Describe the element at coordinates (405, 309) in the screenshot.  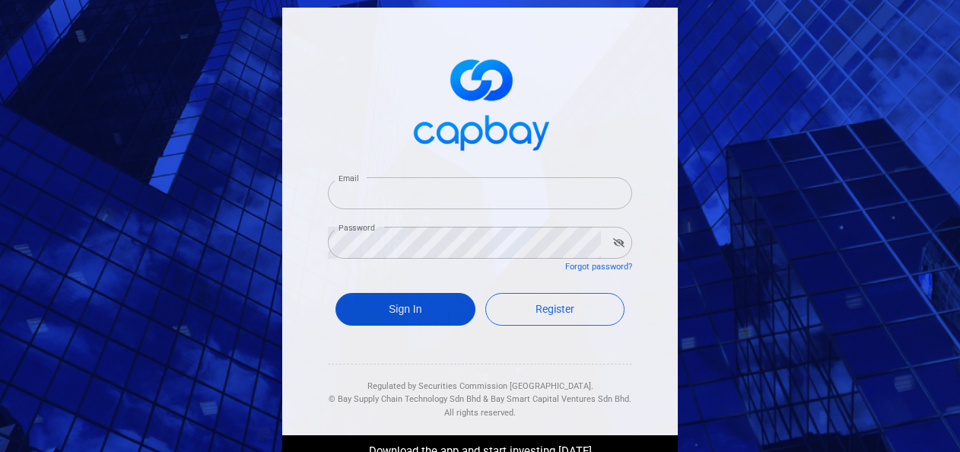
I see `button: Sign In` at that location.